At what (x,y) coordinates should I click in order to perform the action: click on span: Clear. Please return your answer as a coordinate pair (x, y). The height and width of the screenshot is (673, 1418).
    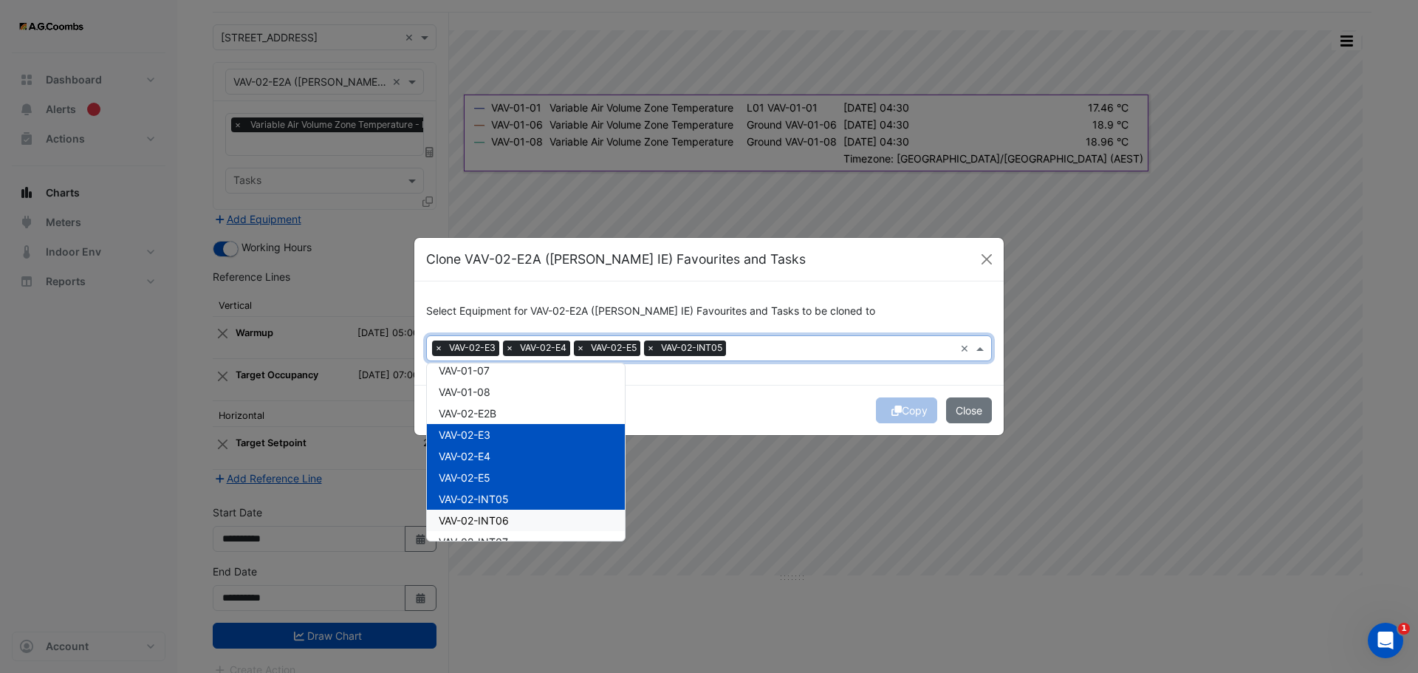
    Looking at the image, I should click on (966, 348).